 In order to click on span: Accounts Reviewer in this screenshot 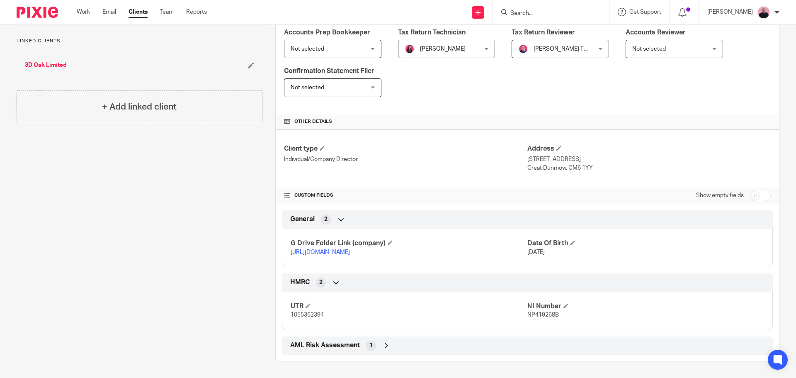, I will do `click(656, 32)`.